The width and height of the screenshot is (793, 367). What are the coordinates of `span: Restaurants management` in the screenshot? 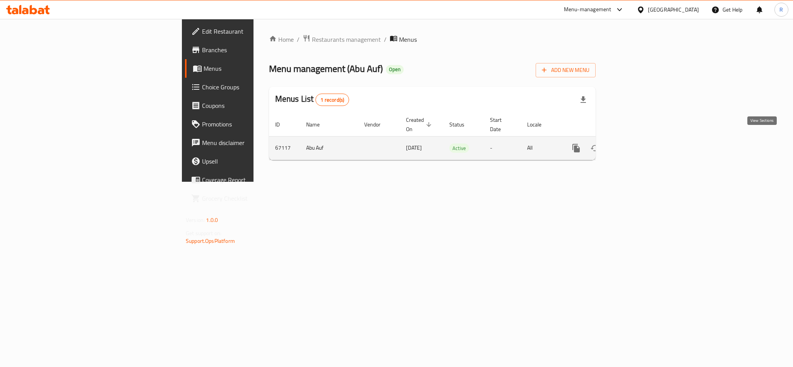 It's located at (346, 39).